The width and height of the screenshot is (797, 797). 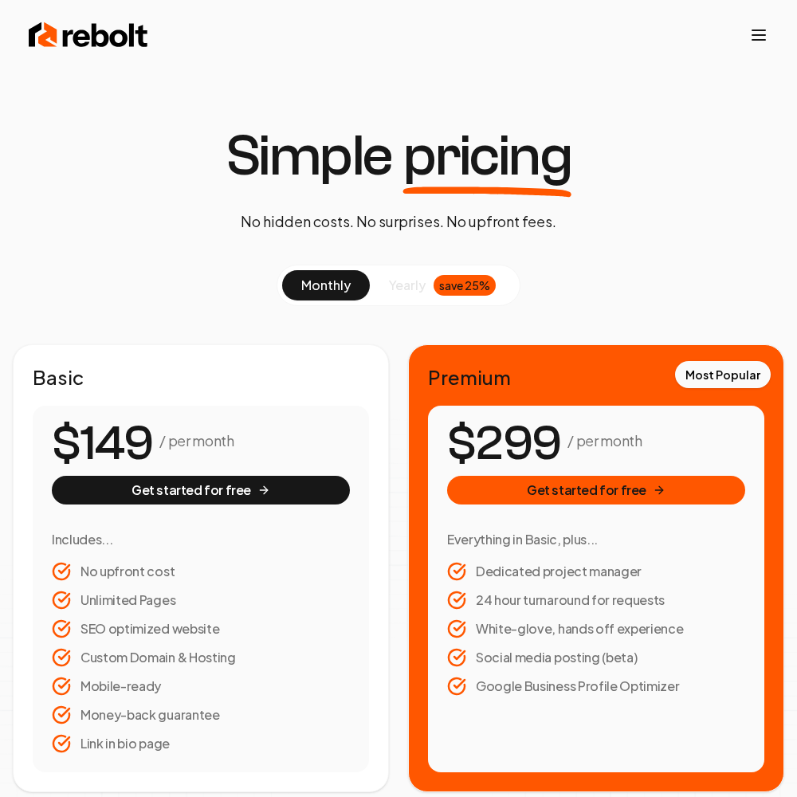 I want to click on number-flow-react: $299, so click(x=504, y=444).